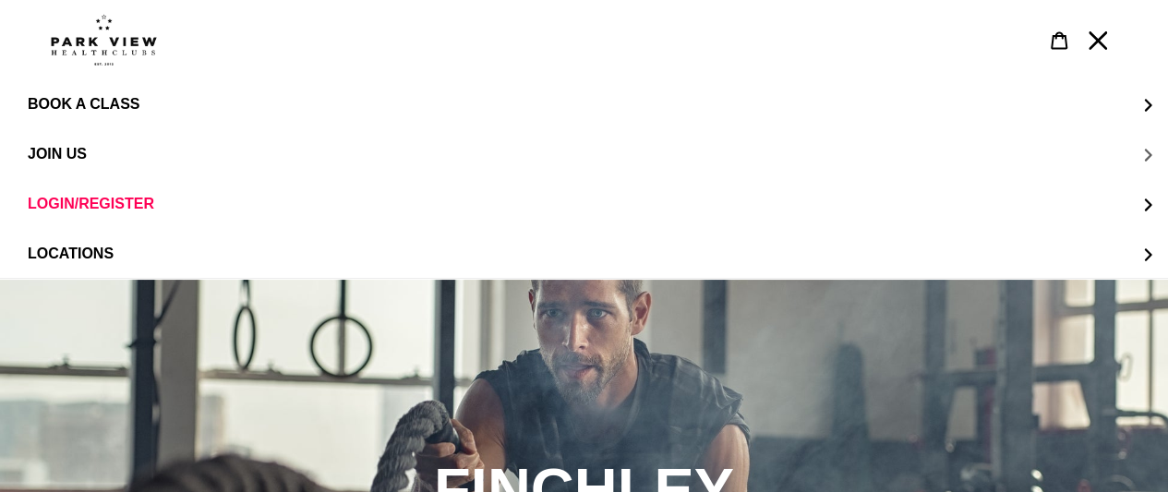 This screenshot has width=1168, height=492. What do you see at coordinates (90, 204) in the screenshot?
I see `span: LOGIN/REGISTER` at bounding box center [90, 204].